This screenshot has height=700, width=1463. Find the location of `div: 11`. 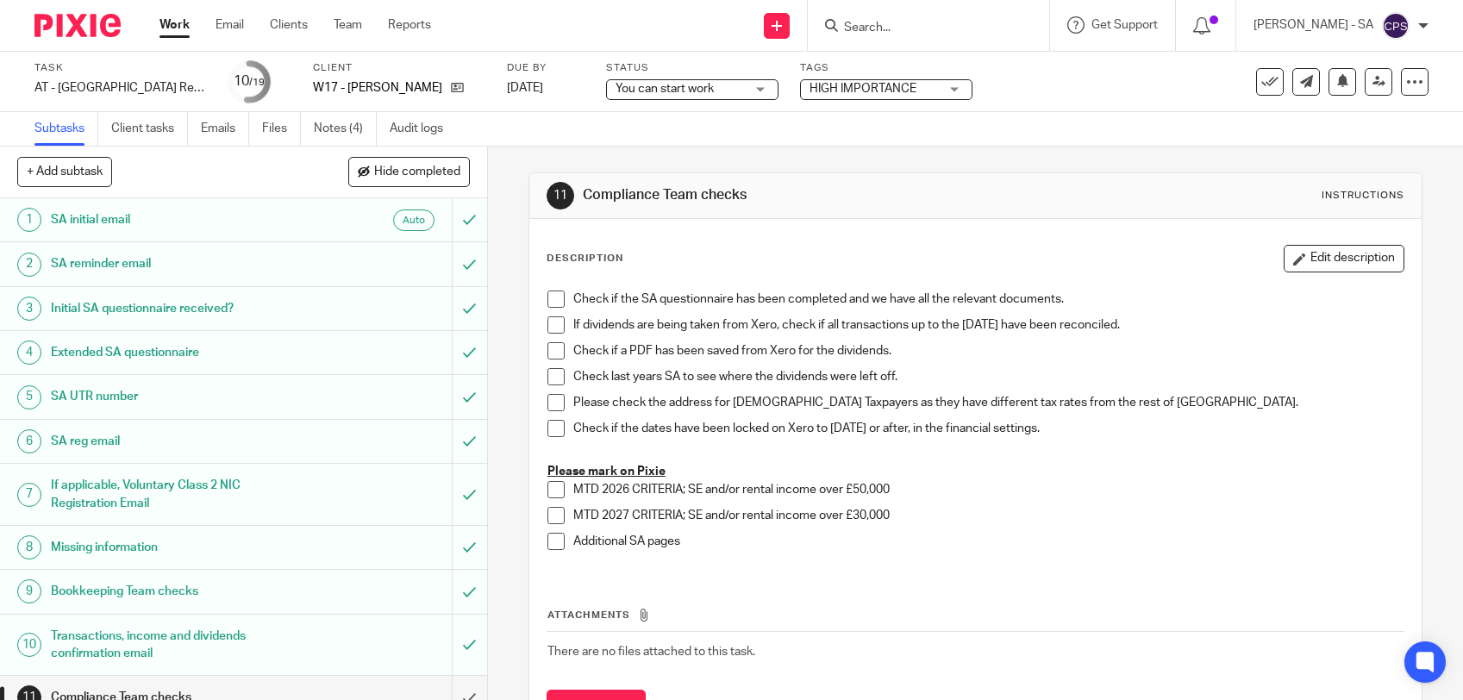

div: 11 is located at coordinates (560, 196).